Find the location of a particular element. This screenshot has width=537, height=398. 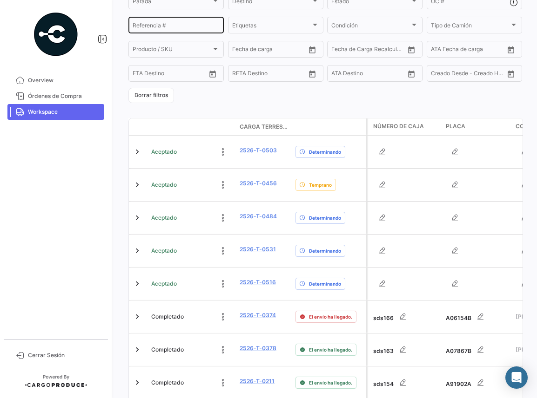

span: Condición is located at coordinates (370, 27).